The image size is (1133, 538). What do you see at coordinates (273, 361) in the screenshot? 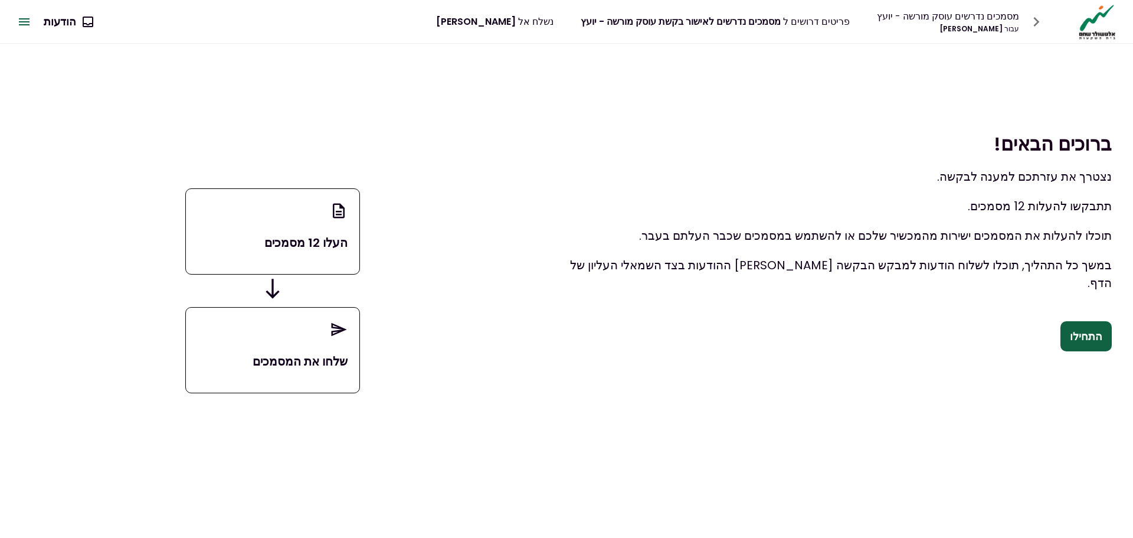
I see `p: שלחו את המסמכים` at bounding box center [273, 361].